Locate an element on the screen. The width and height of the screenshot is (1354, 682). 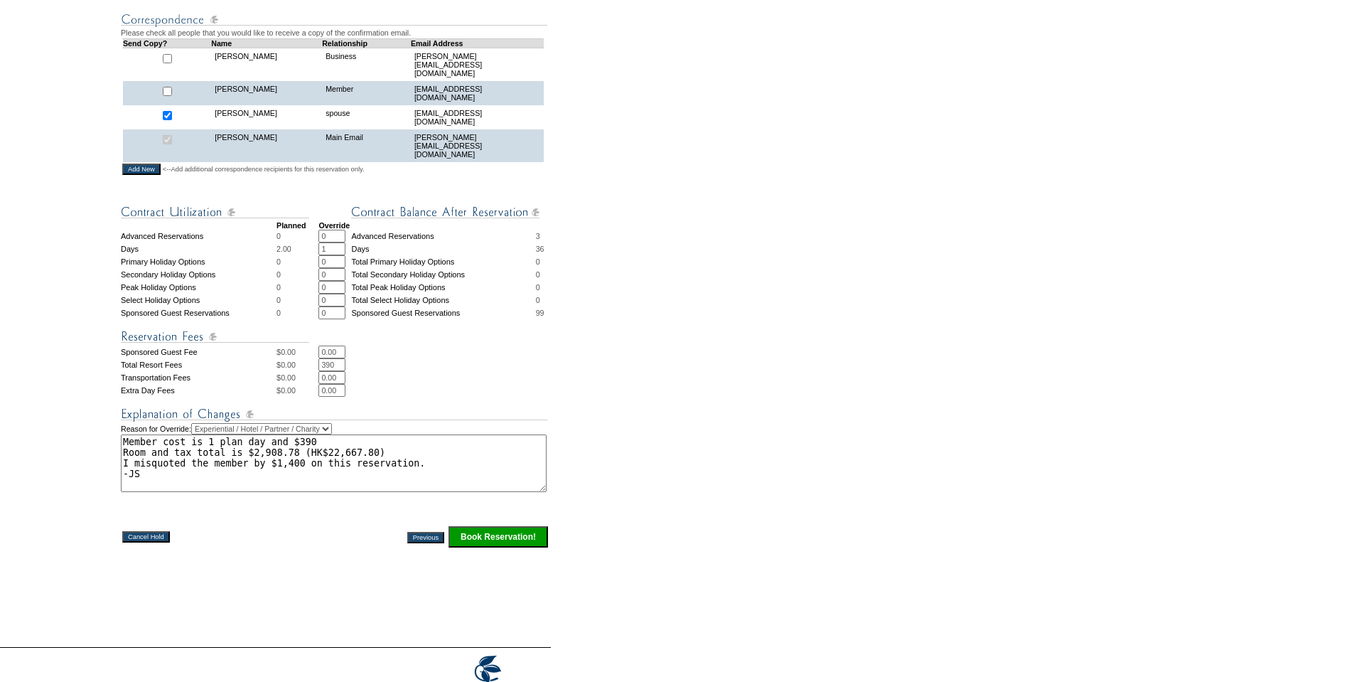
span: <--Add additional correspondence recipients for this reservation only. is located at coordinates (264, 169).